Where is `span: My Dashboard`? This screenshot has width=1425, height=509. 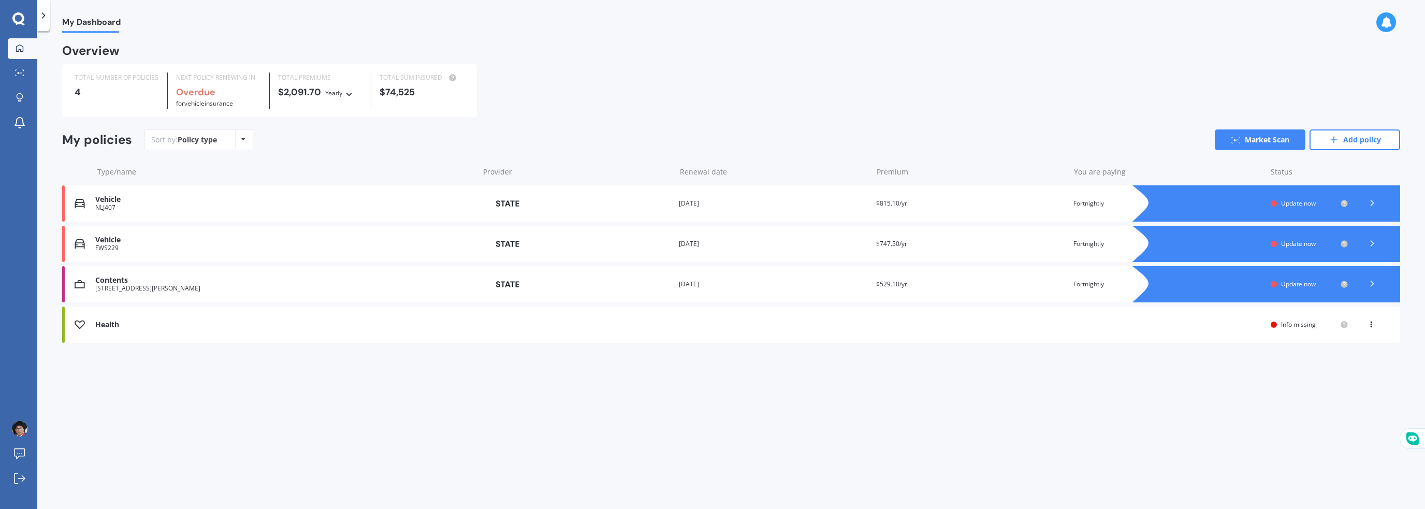
span: My Dashboard is located at coordinates (91, 24).